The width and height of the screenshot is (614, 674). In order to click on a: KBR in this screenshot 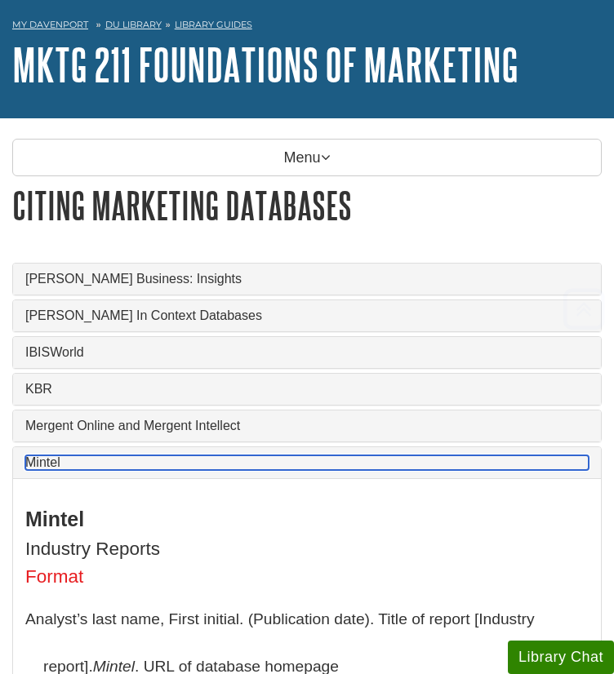, I will do `click(307, 389)`.